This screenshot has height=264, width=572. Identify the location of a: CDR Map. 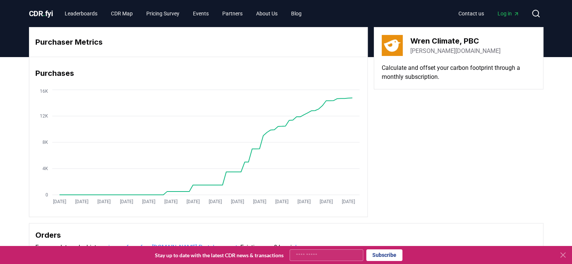
(122, 14).